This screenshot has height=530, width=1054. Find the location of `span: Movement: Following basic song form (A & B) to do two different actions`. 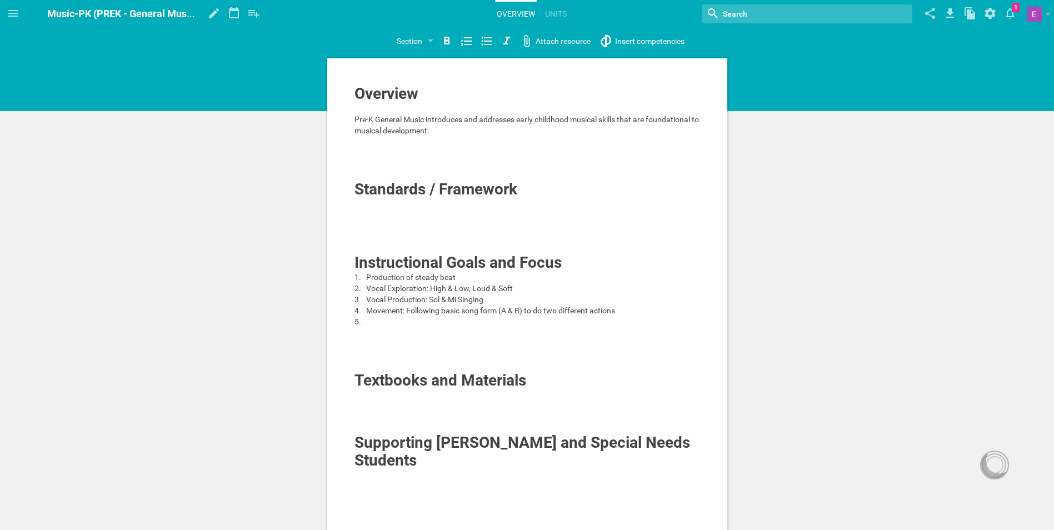

span: Movement: Following basic song form (A & B) to do two different actions is located at coordinates (490, 310).